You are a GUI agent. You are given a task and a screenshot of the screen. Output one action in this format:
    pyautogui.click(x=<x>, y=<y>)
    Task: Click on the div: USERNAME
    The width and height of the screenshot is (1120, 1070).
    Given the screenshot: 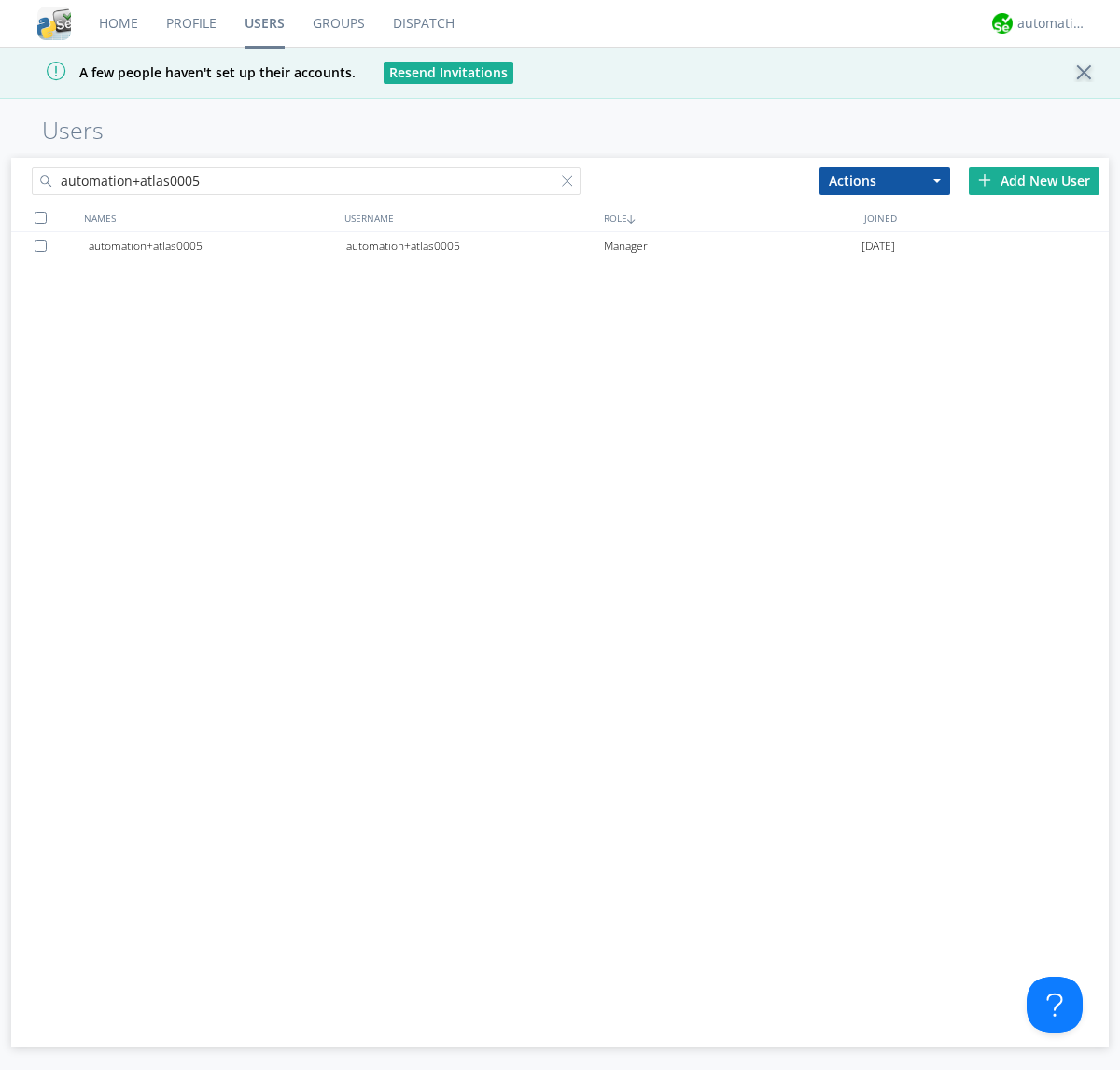 What is the action you would take?
    pyautogui.click(x=469, y=218)
    